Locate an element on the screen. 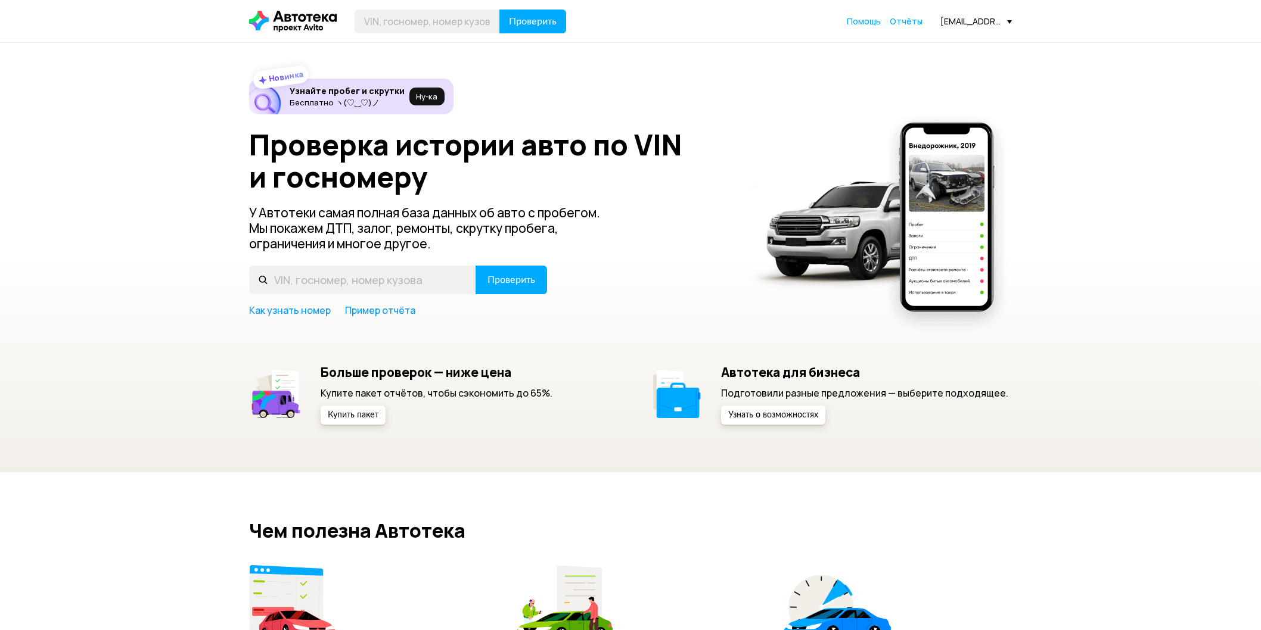 The height and width of the screenshot is (630, 1261). a: Отчёты is located at coordinates (906, 21).